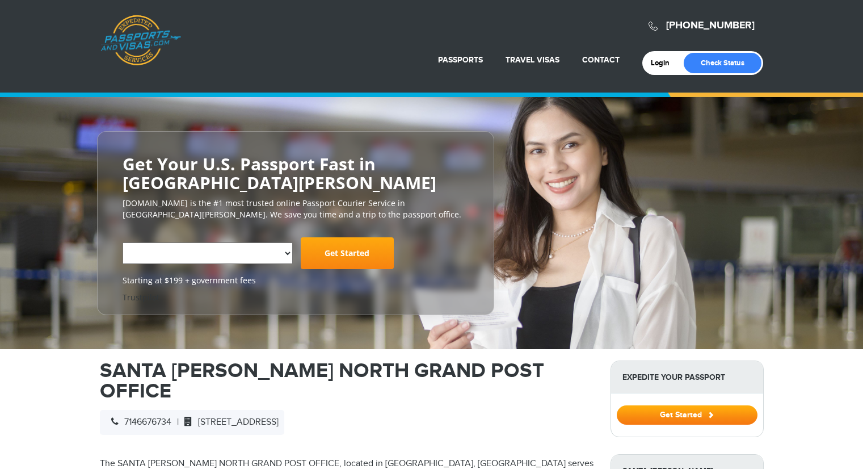 The image size is (863, 469). What do you see at coordinates (296, 280) in the screenshot?
I see `span: Starting at $199 + government fees` at bounding box center [296, 280].